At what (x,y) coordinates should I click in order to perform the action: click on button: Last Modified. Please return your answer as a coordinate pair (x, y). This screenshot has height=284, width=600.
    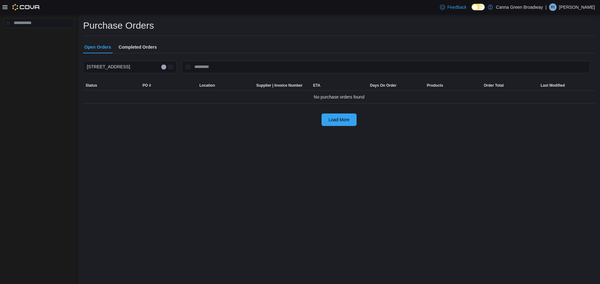
    Looking at the image, I should click on (566, 86).